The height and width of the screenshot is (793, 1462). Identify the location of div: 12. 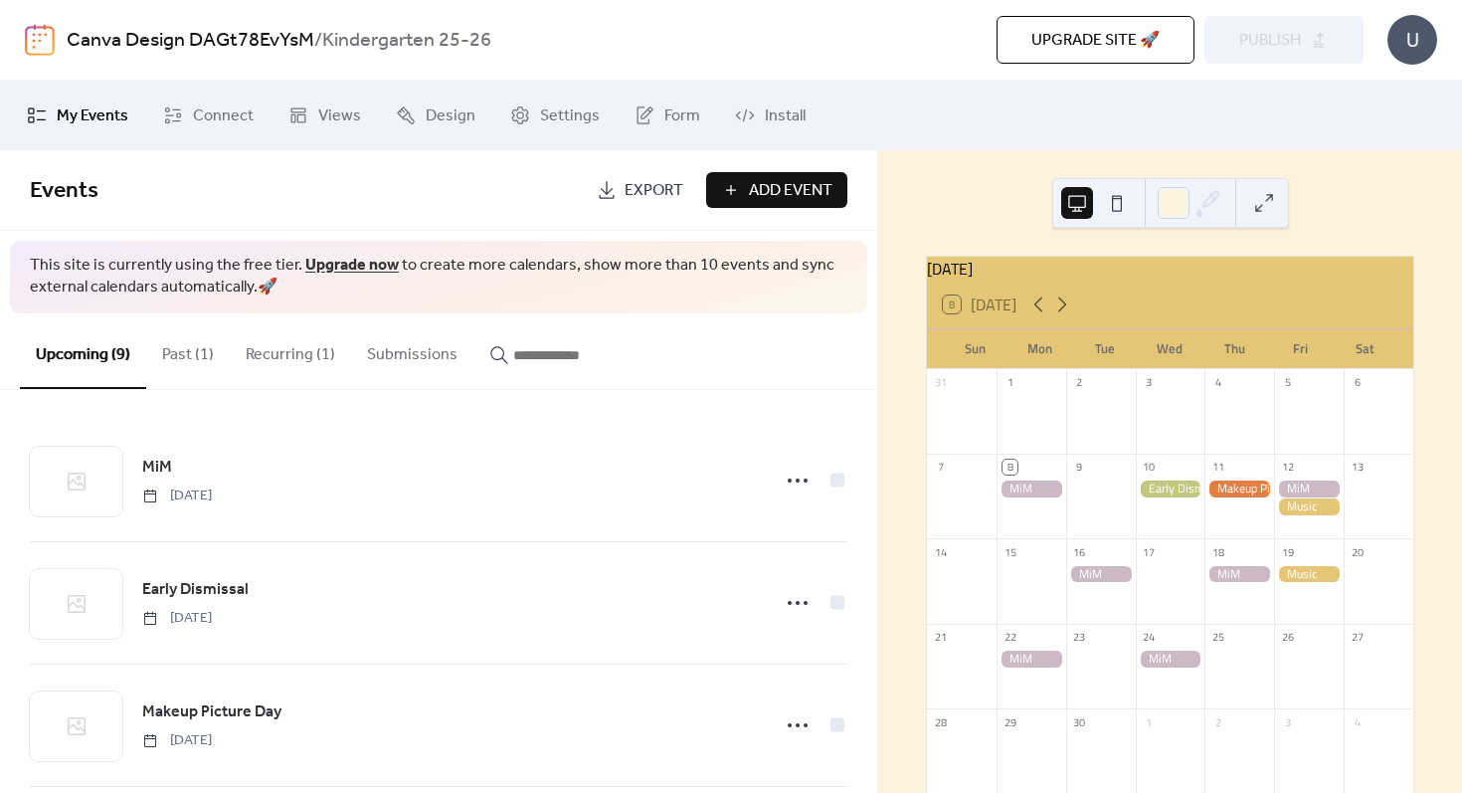
(1287, 466).